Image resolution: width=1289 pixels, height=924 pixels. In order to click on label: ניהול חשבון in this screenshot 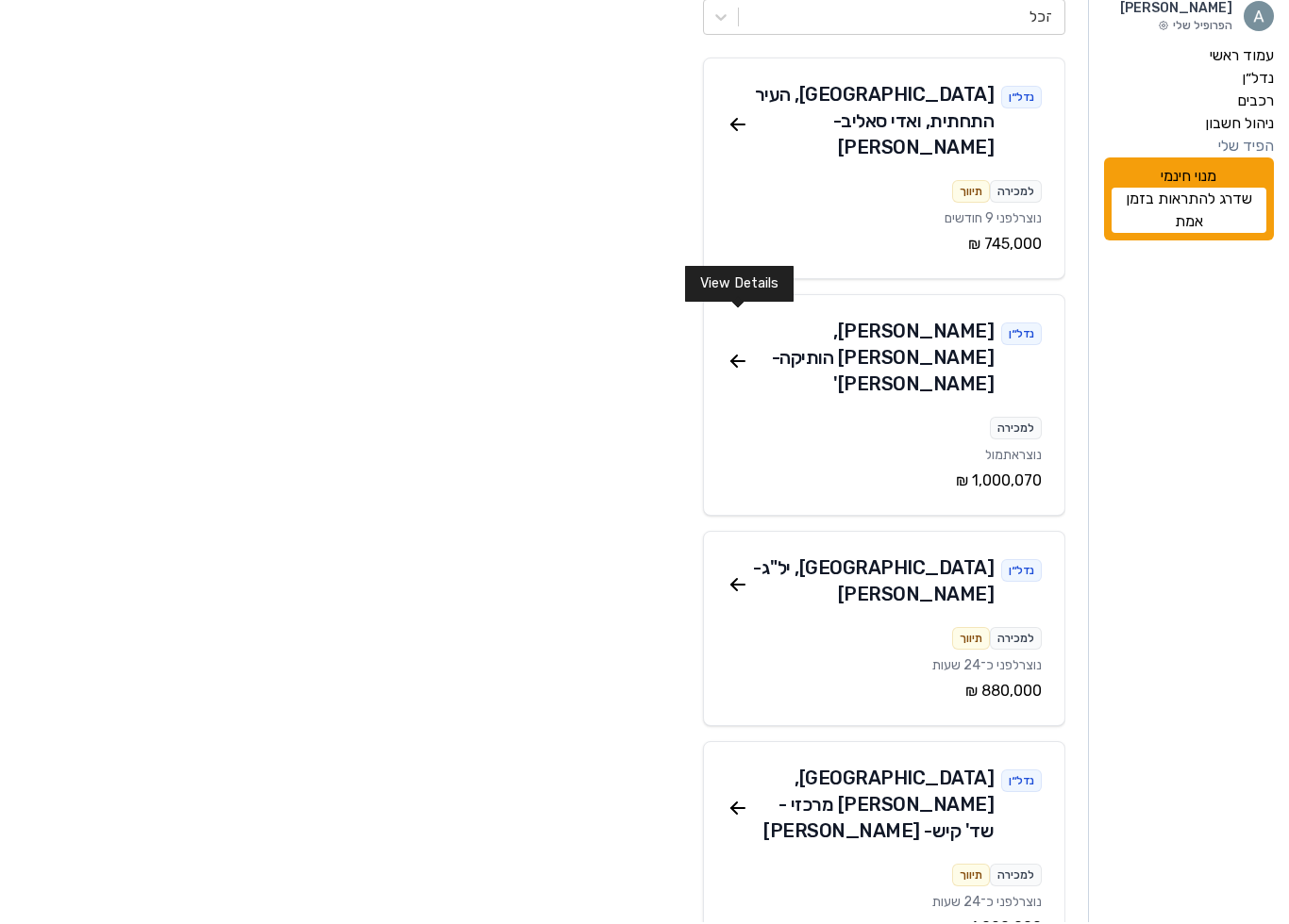, I will do `click(1239, 125)`.